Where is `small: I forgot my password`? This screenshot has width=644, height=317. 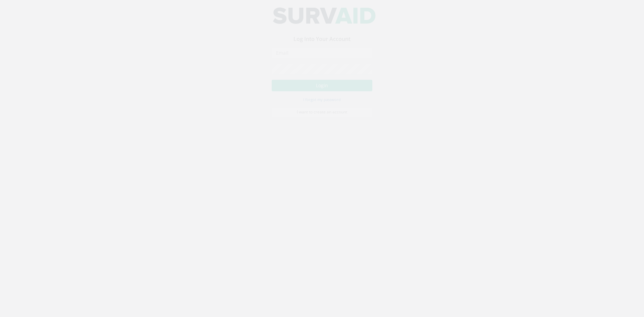
small: I forgot my password is located at coordinates (322, 105).